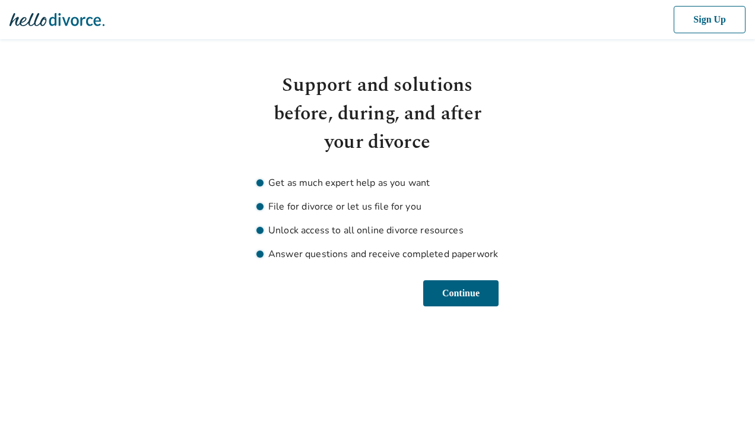 The width and height of the screenshot is (755, 437). What do you see at coordinates (460, 293) in the screenshot?
I see `button: Continue` at bounding box center [460, 293].